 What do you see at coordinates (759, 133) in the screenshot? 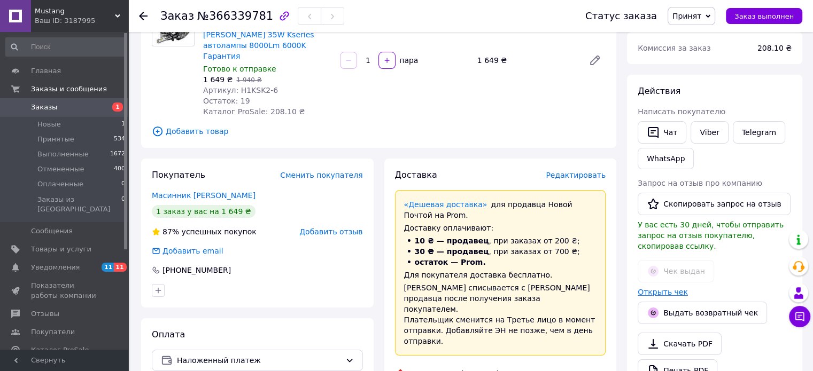
I see `a: Telegram` at bounding box center [759, 133].